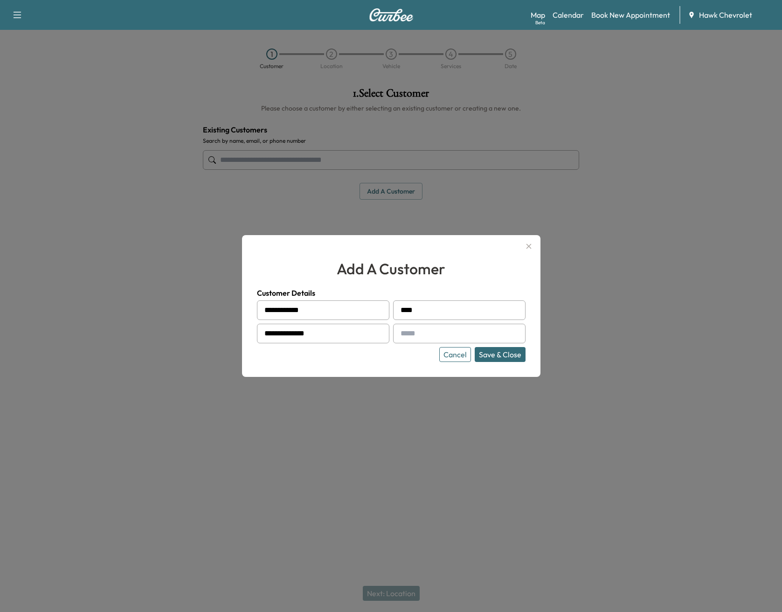 This screenshot has width=782, height=612. Describe the element at coordinates (726, 15) in the screenshot. I see `span: Hawk Chevrolet` at that location.